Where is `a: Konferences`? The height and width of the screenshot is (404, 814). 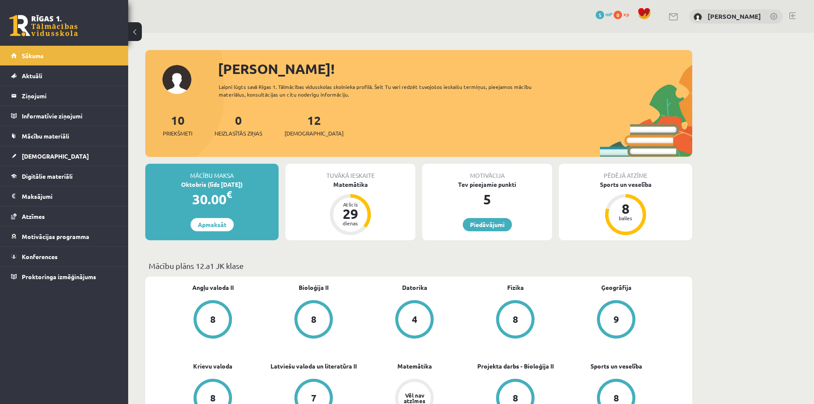
a: Konferences is located at coordinates (64, 256).